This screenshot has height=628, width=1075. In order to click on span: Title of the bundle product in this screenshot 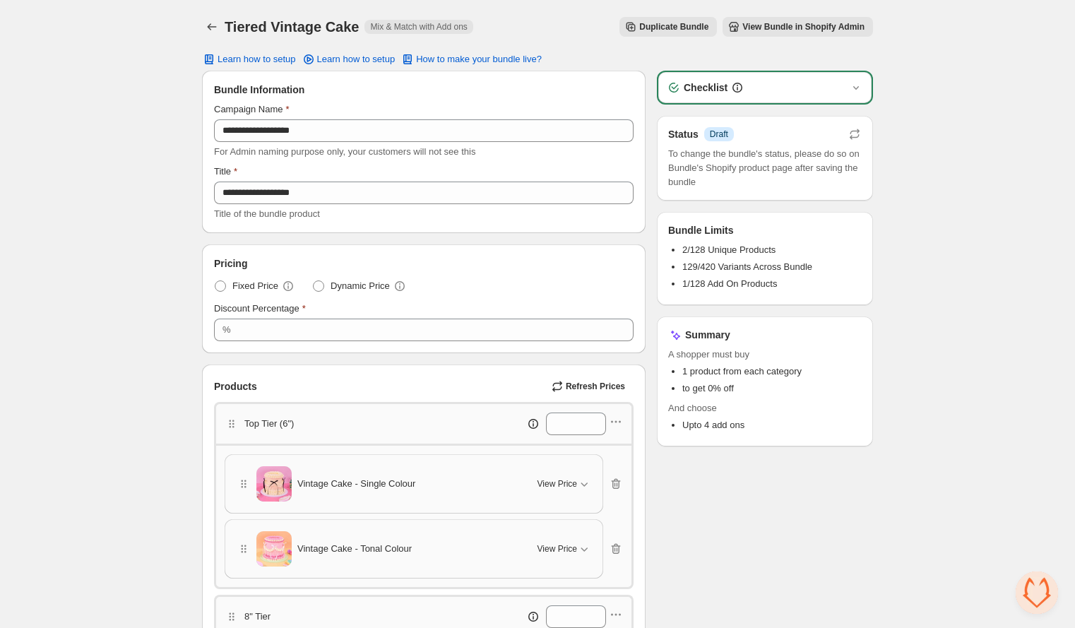, I will do `click(267, 213)`.